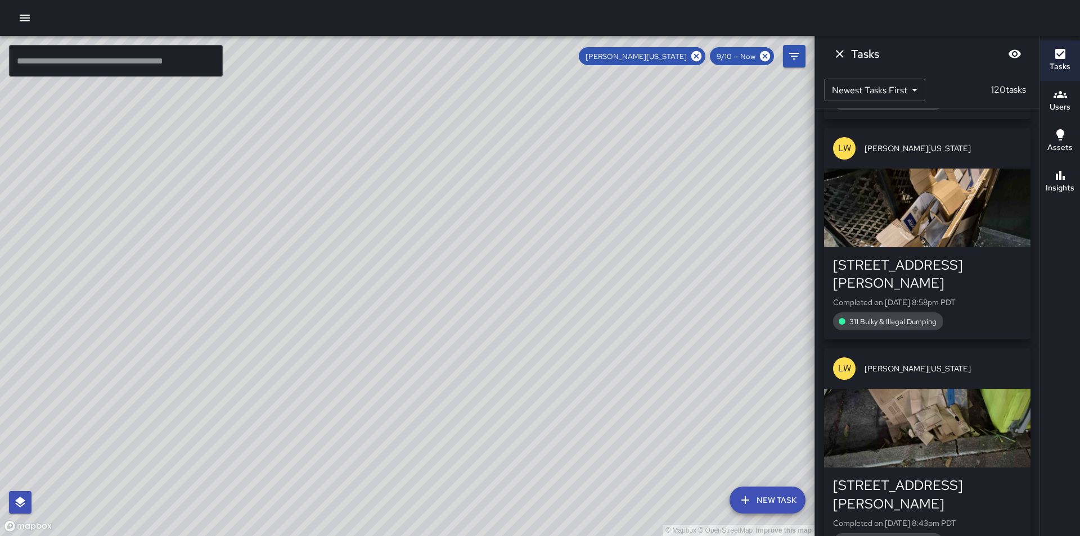  Describe the element at coordinates (1059, 188) in the screenshot. I see `h6: Insights` at that location.